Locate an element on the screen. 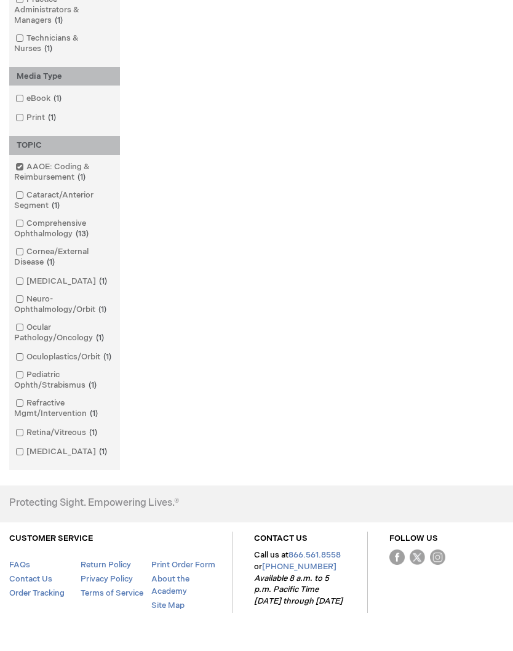 The width and height of the screenshot is (513, 651). img: Twitter is located at coordinates (417, 557).